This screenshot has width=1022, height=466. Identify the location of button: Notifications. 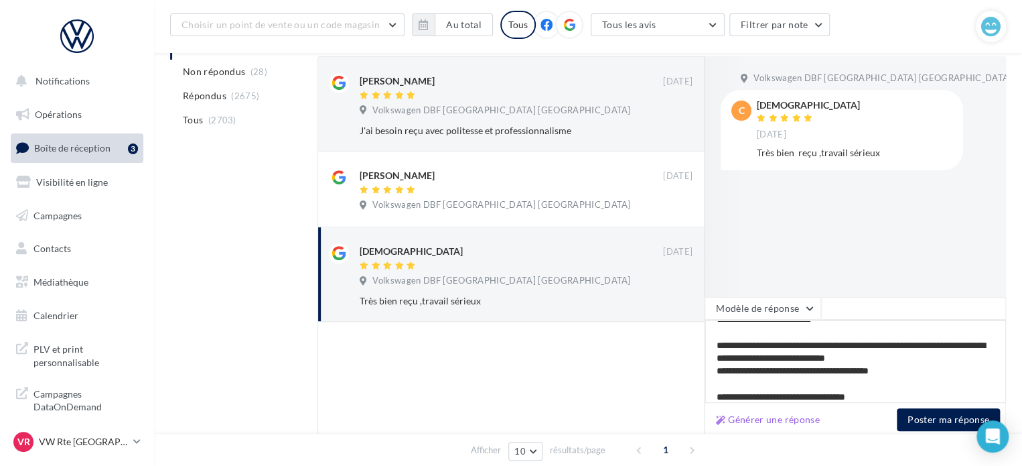
(74, 81).